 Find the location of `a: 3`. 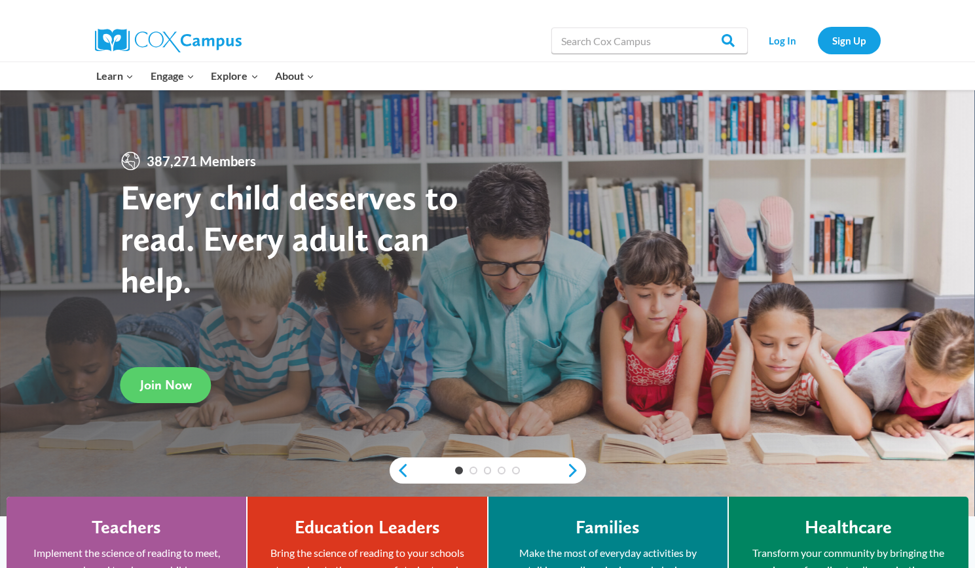

a: 3 is located at coordinates (488, 471).